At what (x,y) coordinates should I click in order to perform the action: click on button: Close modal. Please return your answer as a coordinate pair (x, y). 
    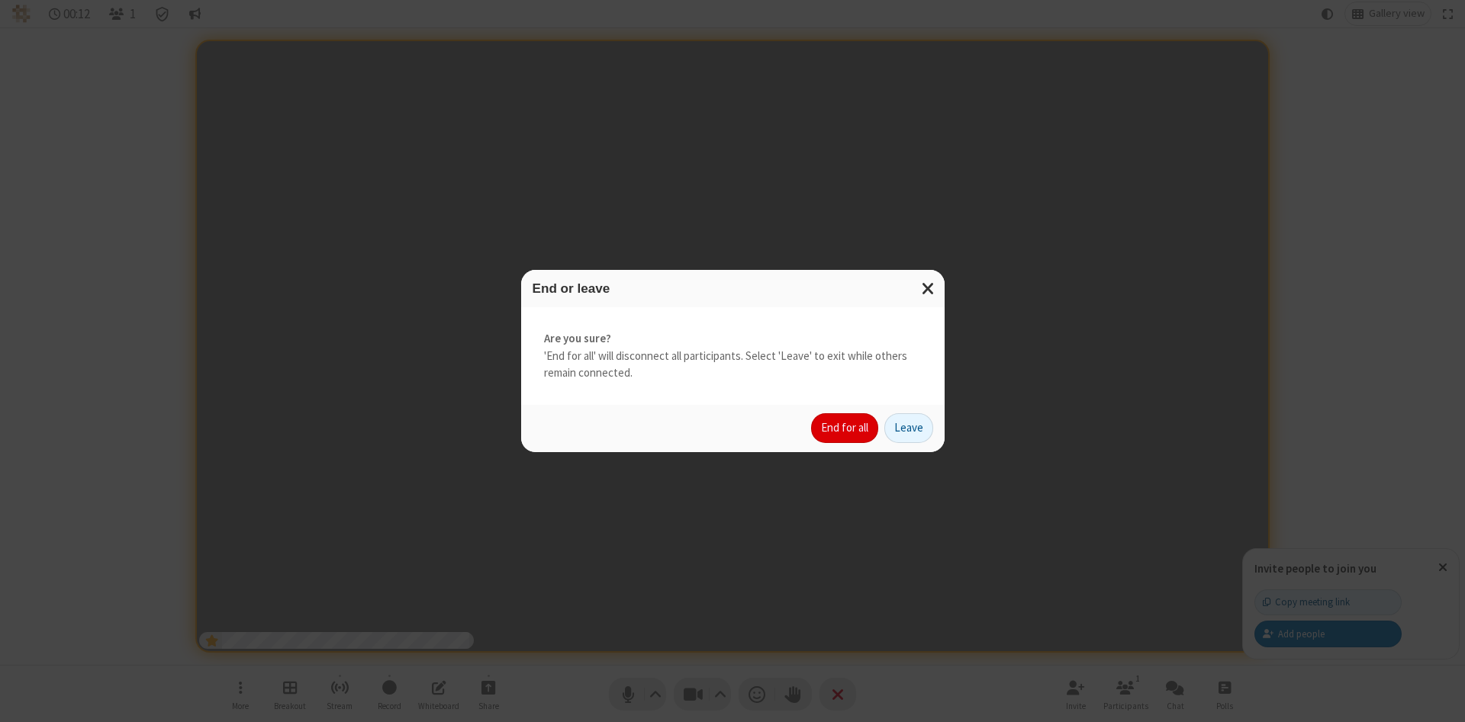
    Looking at the image, I should click on (928, 288).